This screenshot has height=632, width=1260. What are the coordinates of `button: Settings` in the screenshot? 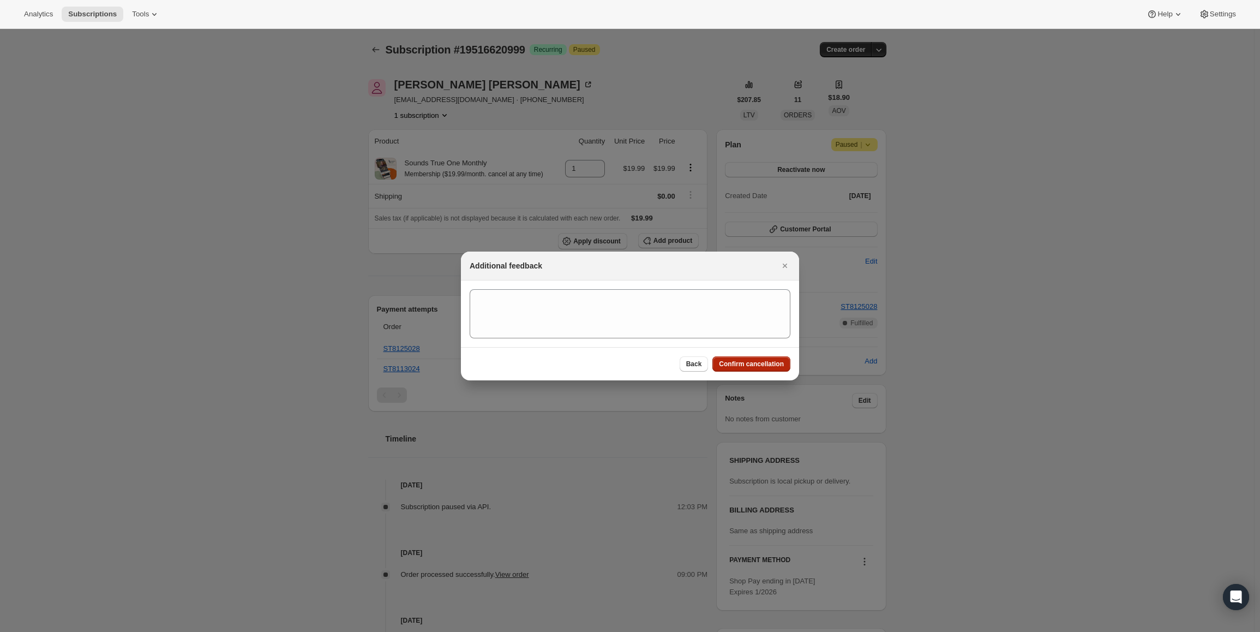 It's located at (1218, 14).